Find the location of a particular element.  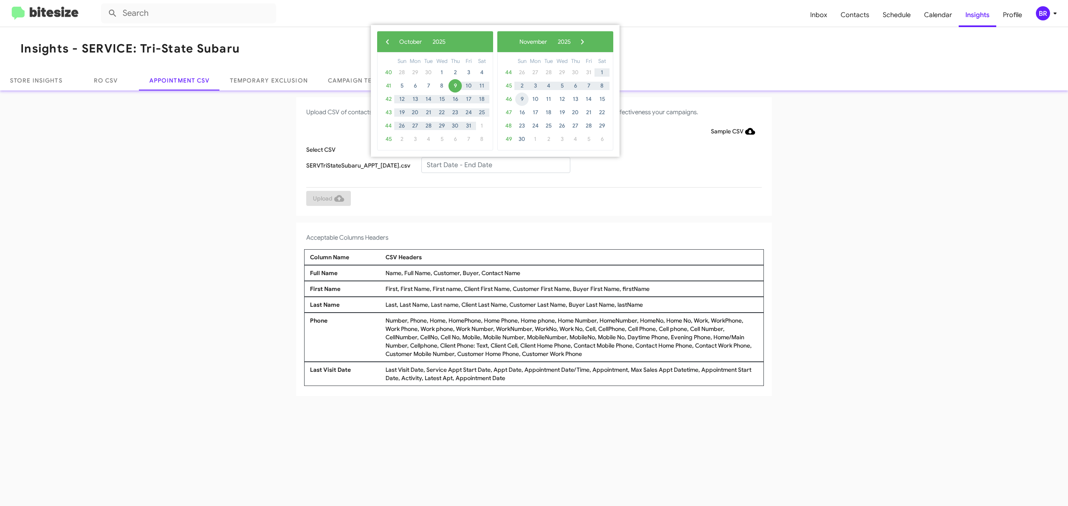

span: Insights is located at coordinates (977, 15).